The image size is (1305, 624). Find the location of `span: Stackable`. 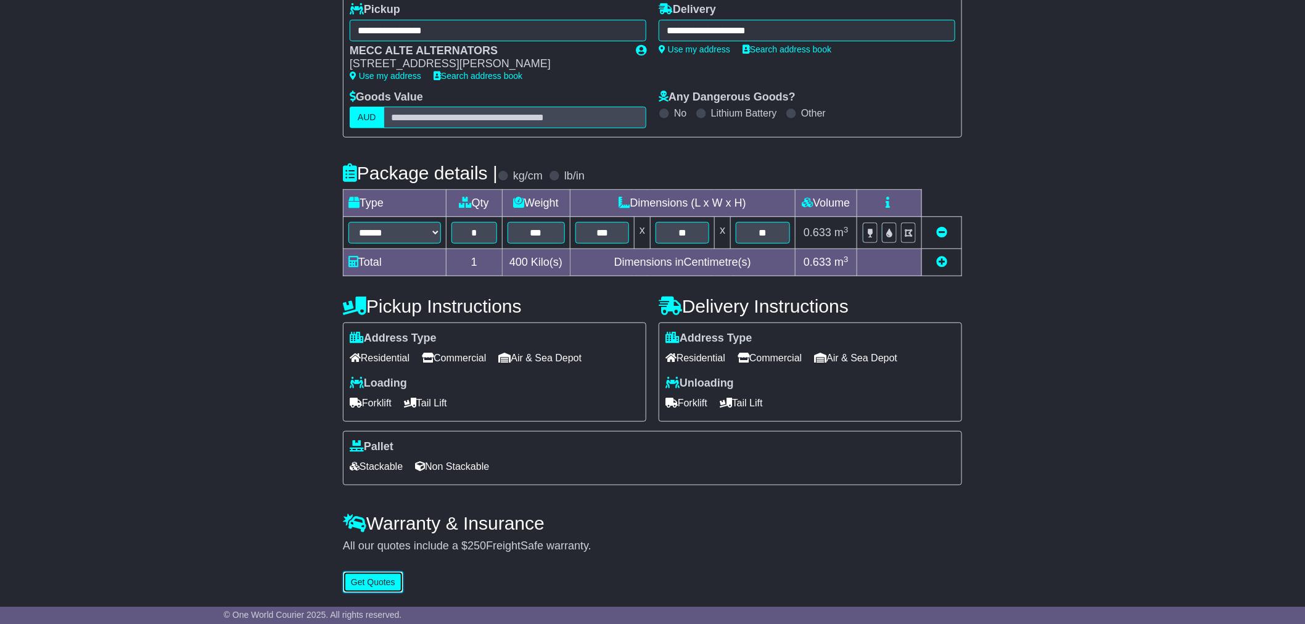

span: Stackable is located at coordinates (376, 466).